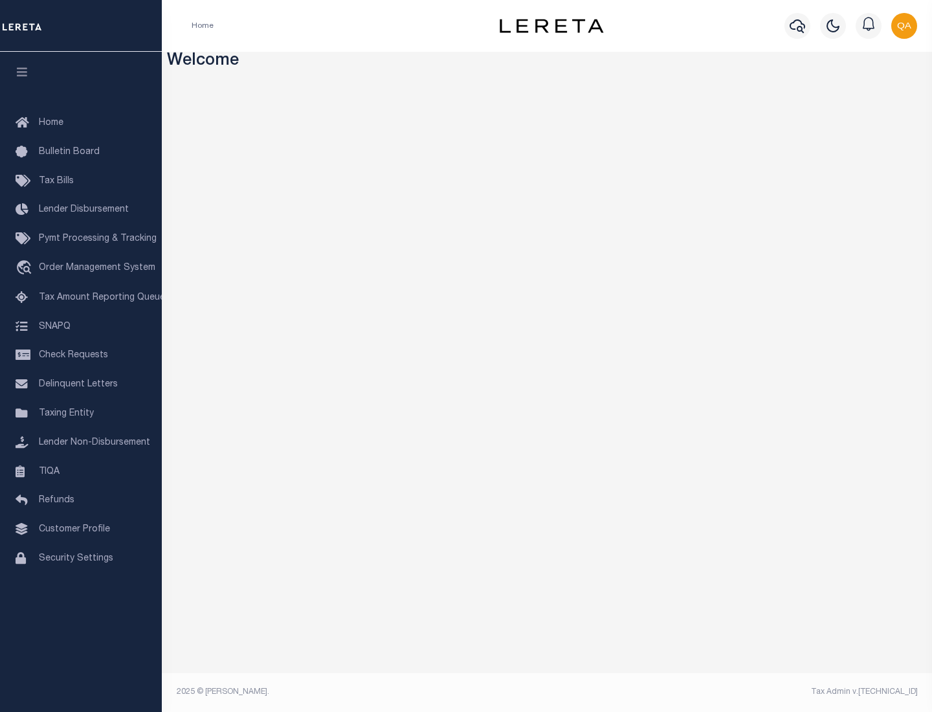 The width and height of the screenshot is (932, 712). Describe the element at coordinates (49, 471) in the screenshot. I see `span: TIQA` at that location.